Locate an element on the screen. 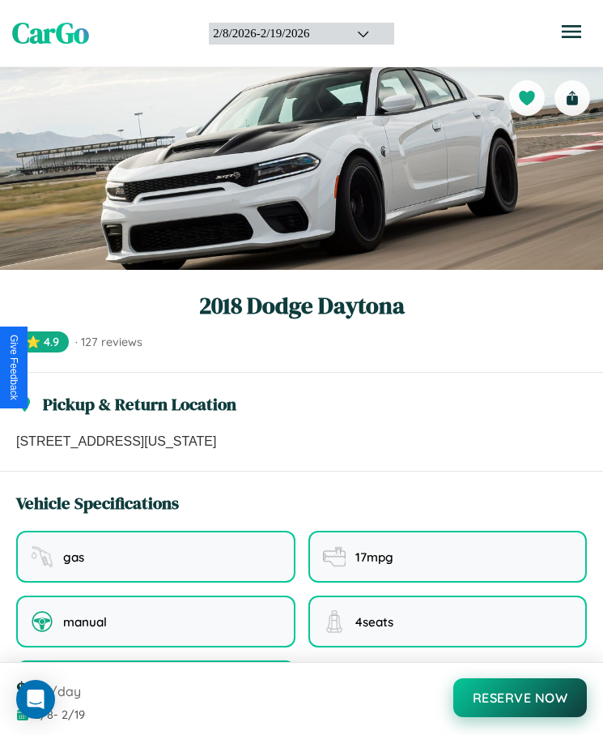 The height and width of the screenshot is (735, 603). span: manual is located at coordinates (85, 621).